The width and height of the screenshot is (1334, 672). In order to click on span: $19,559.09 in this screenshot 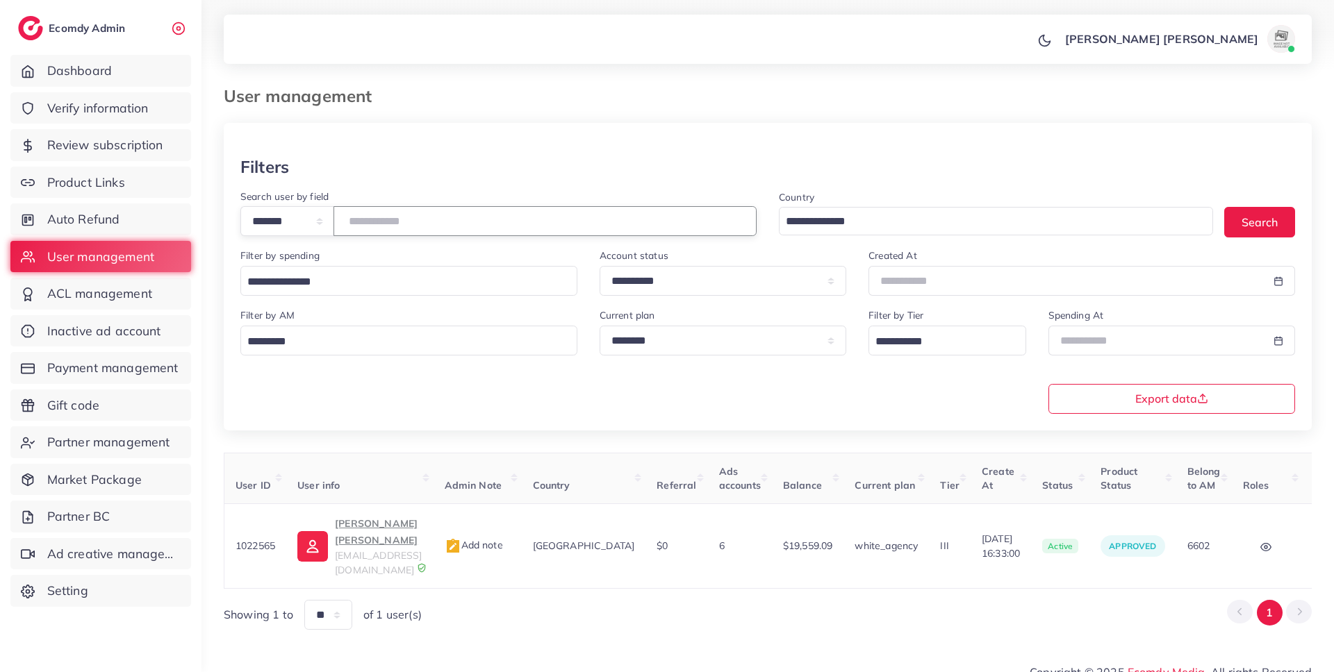, I will do `click(808, 546)`.